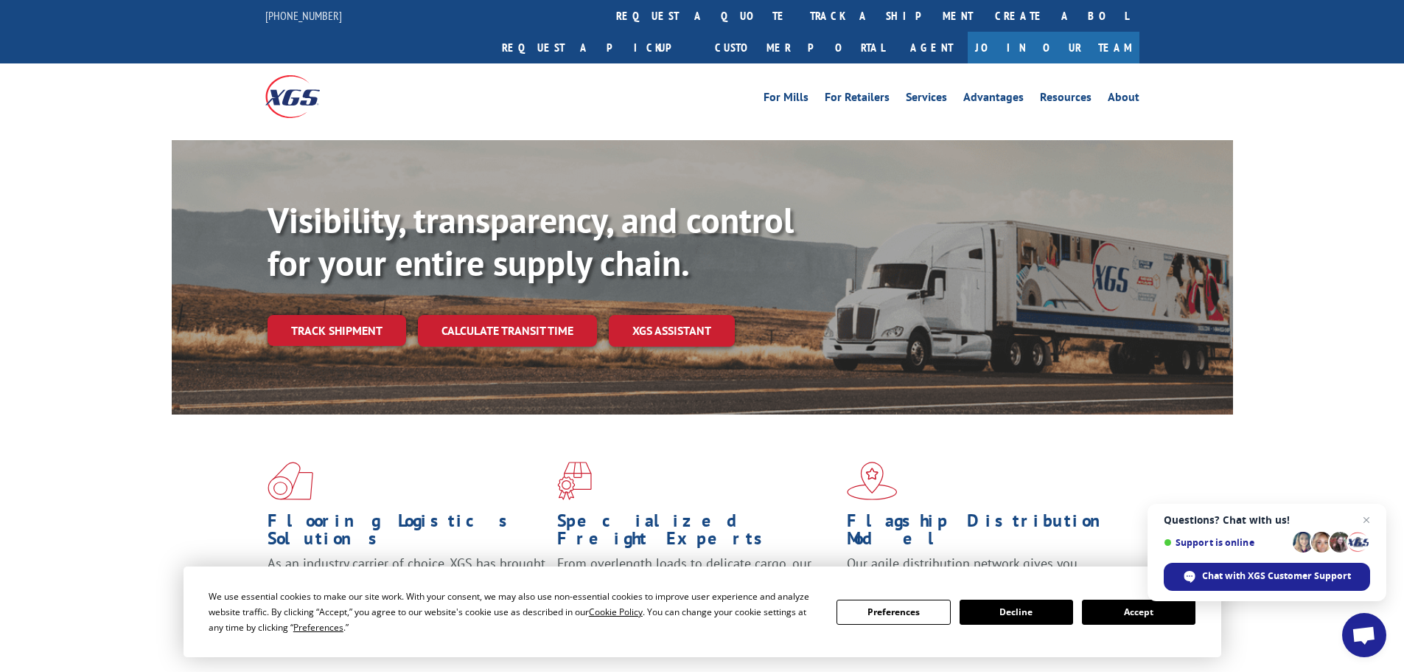 The width and height of the screenshot is (1404, 672). What do you see at coordinates (672, 330) in the screenshot?
I see `a: XGS ASSISTANT` at bounding box center [672, 330].